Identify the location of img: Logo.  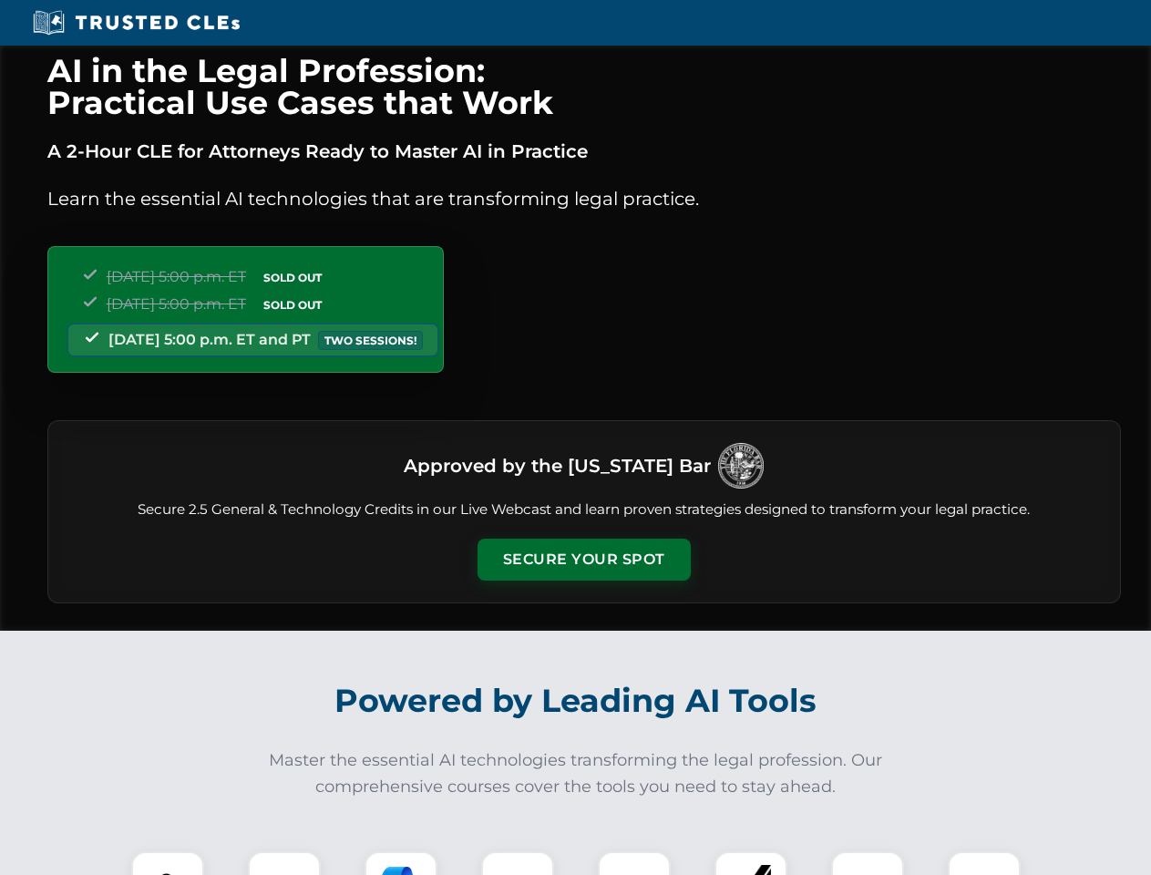
(741, 466).